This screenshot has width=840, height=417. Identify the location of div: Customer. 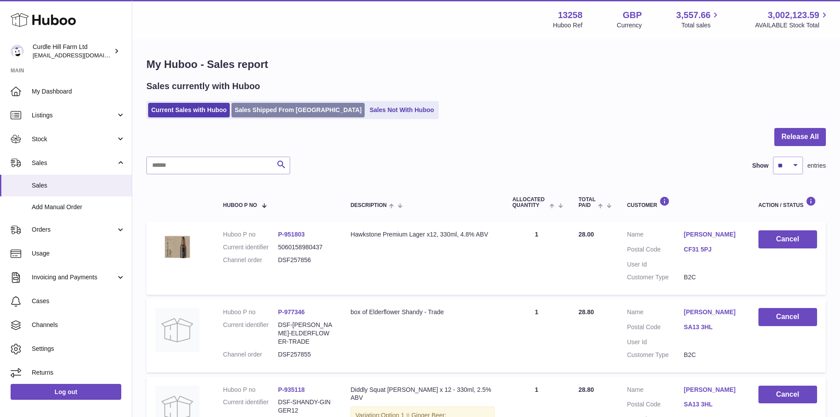
(684, 202).